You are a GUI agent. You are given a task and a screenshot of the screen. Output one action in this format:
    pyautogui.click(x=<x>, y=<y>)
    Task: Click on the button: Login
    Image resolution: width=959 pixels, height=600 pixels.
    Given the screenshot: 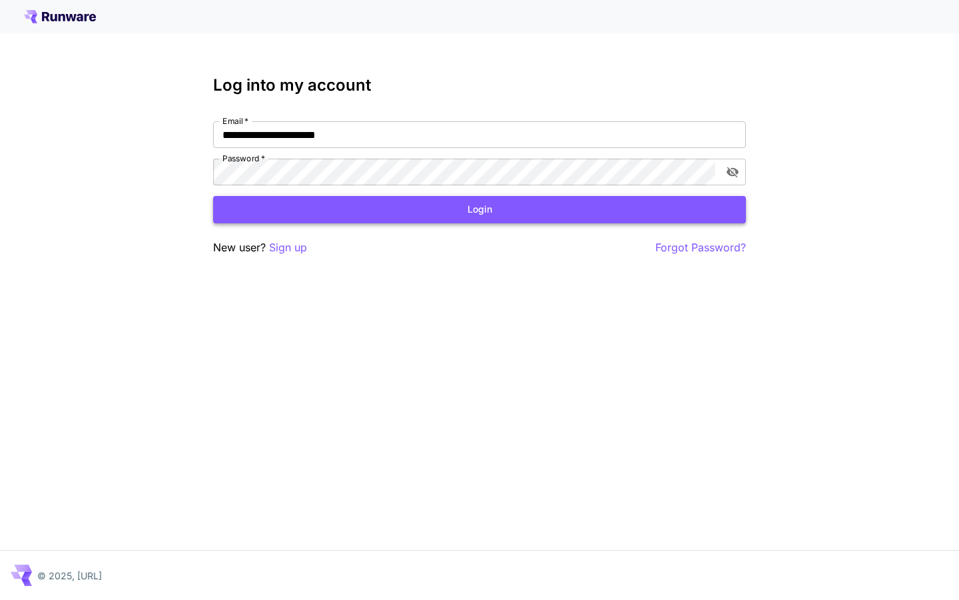 What is the action you would take?
    pyautogui.click(x=480, y=209)
    